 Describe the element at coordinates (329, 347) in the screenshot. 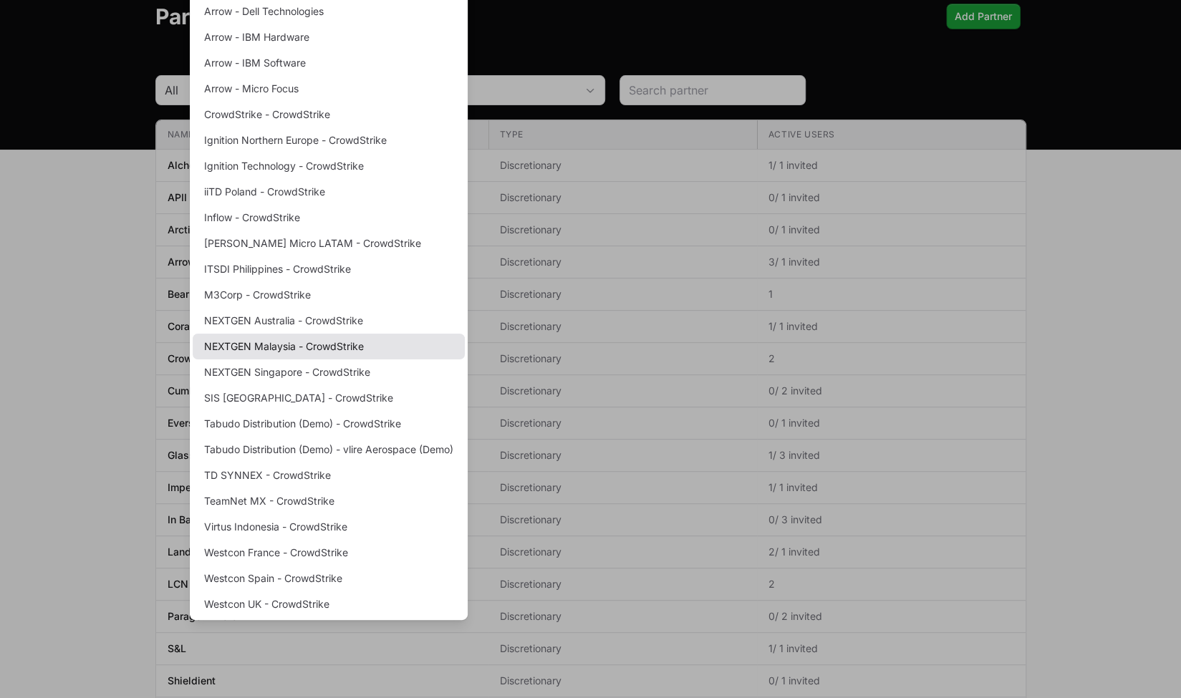

I see `a: NEXTGEN Malaysia - CrowdStrike` at that location.